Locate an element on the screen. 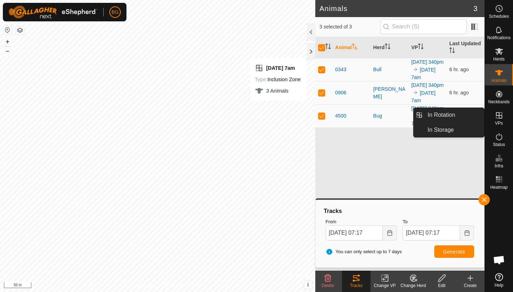 This screenshot has width=513, height=292. span: VPs is located at coordinates (499, 123).